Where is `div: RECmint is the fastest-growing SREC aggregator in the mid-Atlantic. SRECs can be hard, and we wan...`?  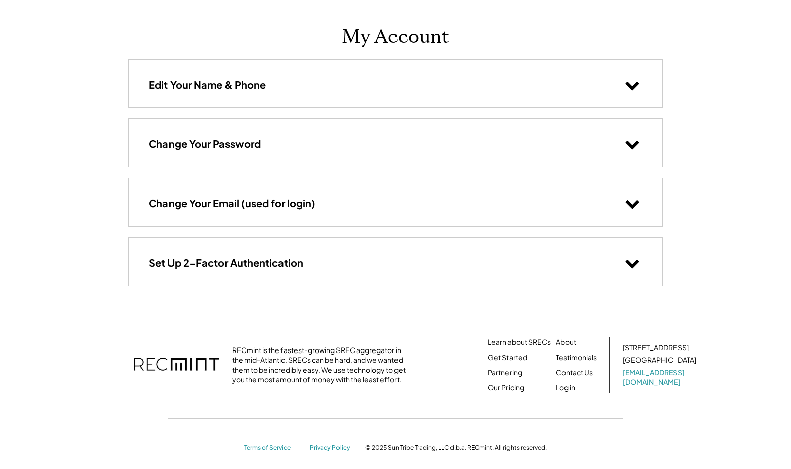
div: RECmint is the fastest-growing SREC aggregator in the mid-Atlantic. SRECs can be hard, and we wan... is located at coordinates (321, 365).